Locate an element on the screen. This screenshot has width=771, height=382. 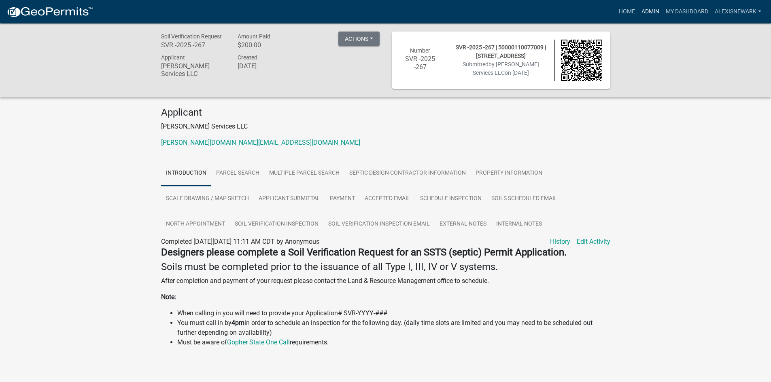
a: Gopher State One Call is located at coordinates (258, 342).